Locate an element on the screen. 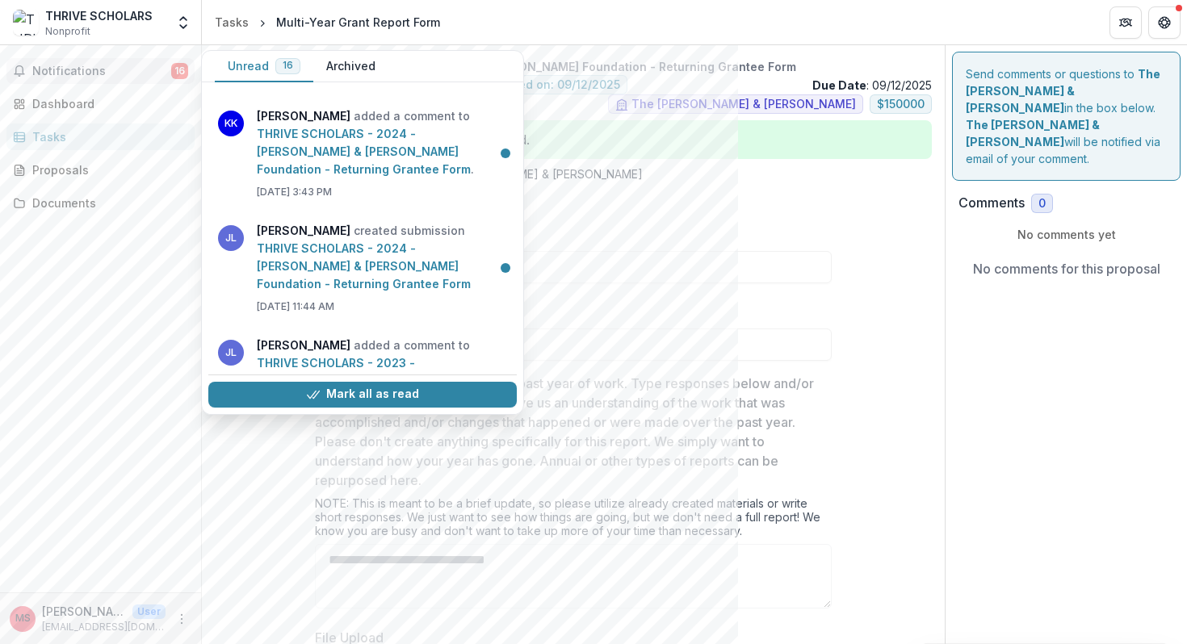 This screenshot has height=644, width=1187. button: Get Help is located at coordinates (1165, 23).